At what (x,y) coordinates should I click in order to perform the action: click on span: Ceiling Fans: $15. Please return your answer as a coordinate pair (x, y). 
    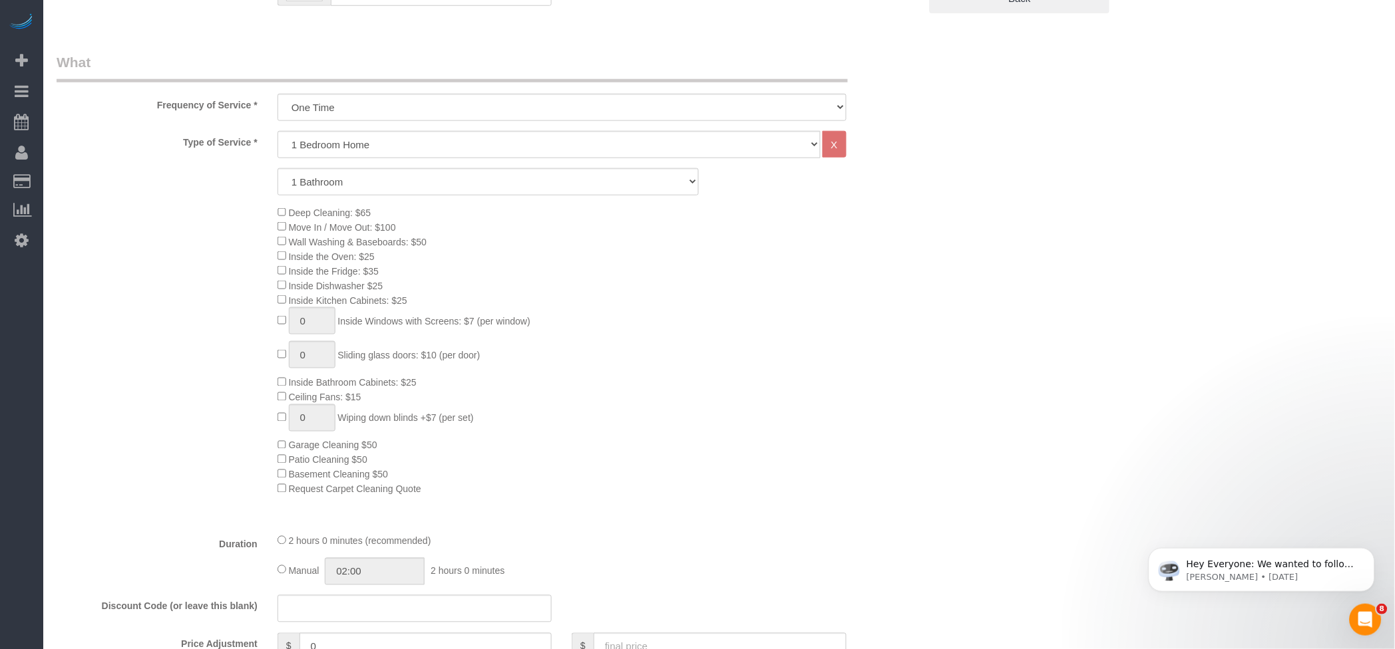
    Looking at the image, I should click on (325, 398).